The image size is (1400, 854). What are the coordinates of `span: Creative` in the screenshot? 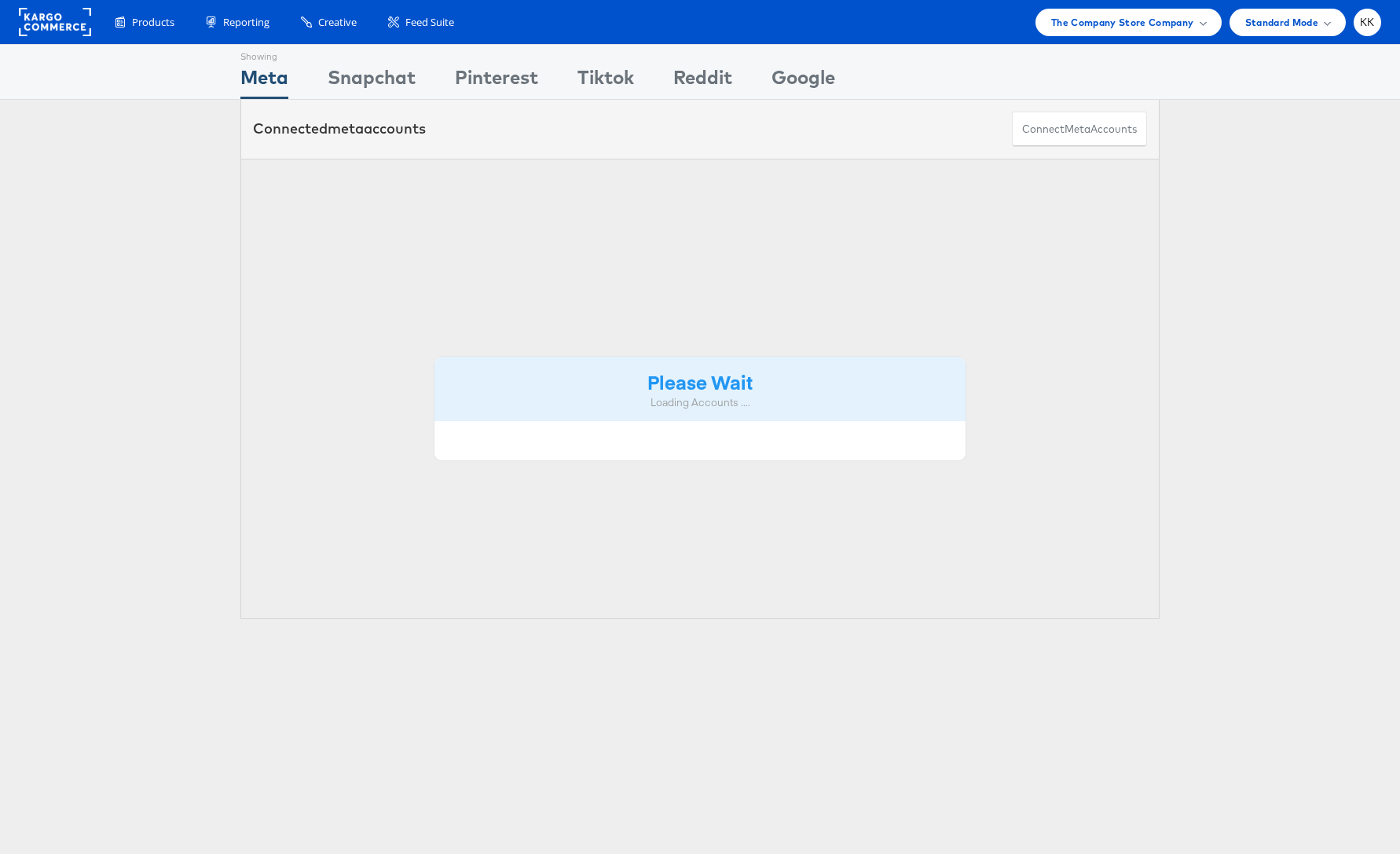 It's located at (337, 22).